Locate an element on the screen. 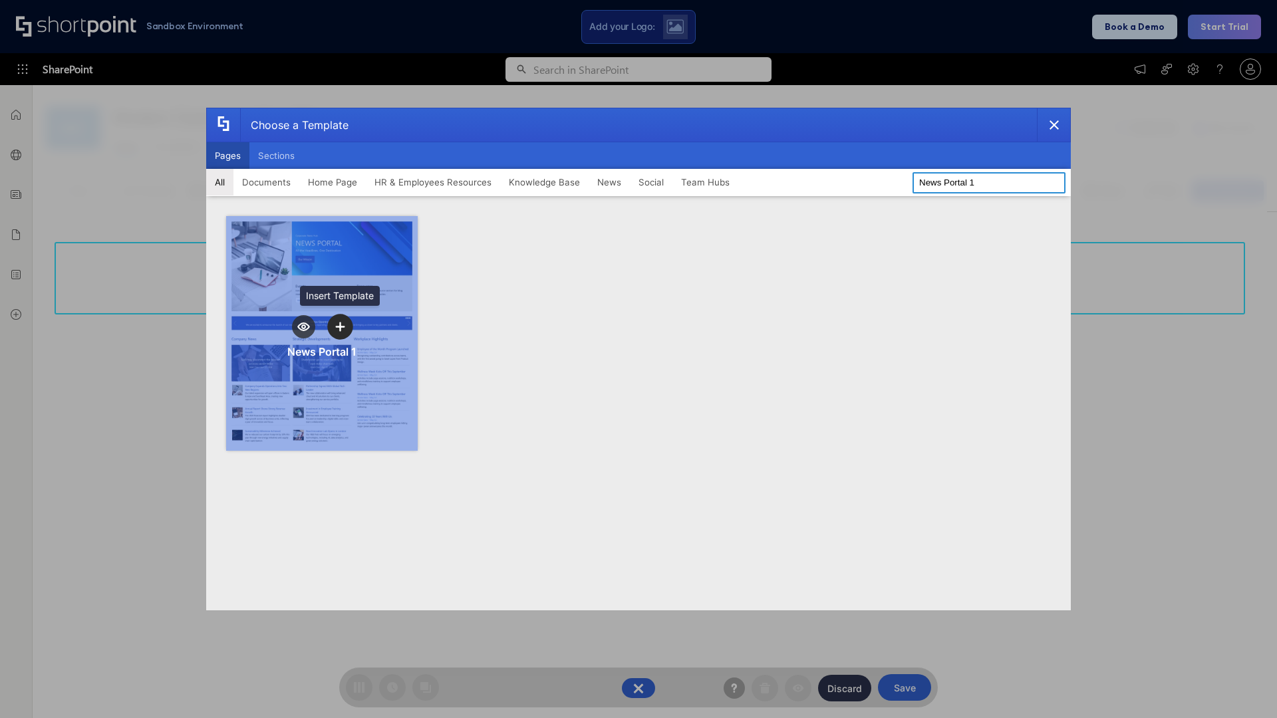 The height and width of the screenshot is (718, 1277). button: Team Hubs is located at coordinates (705, 182).